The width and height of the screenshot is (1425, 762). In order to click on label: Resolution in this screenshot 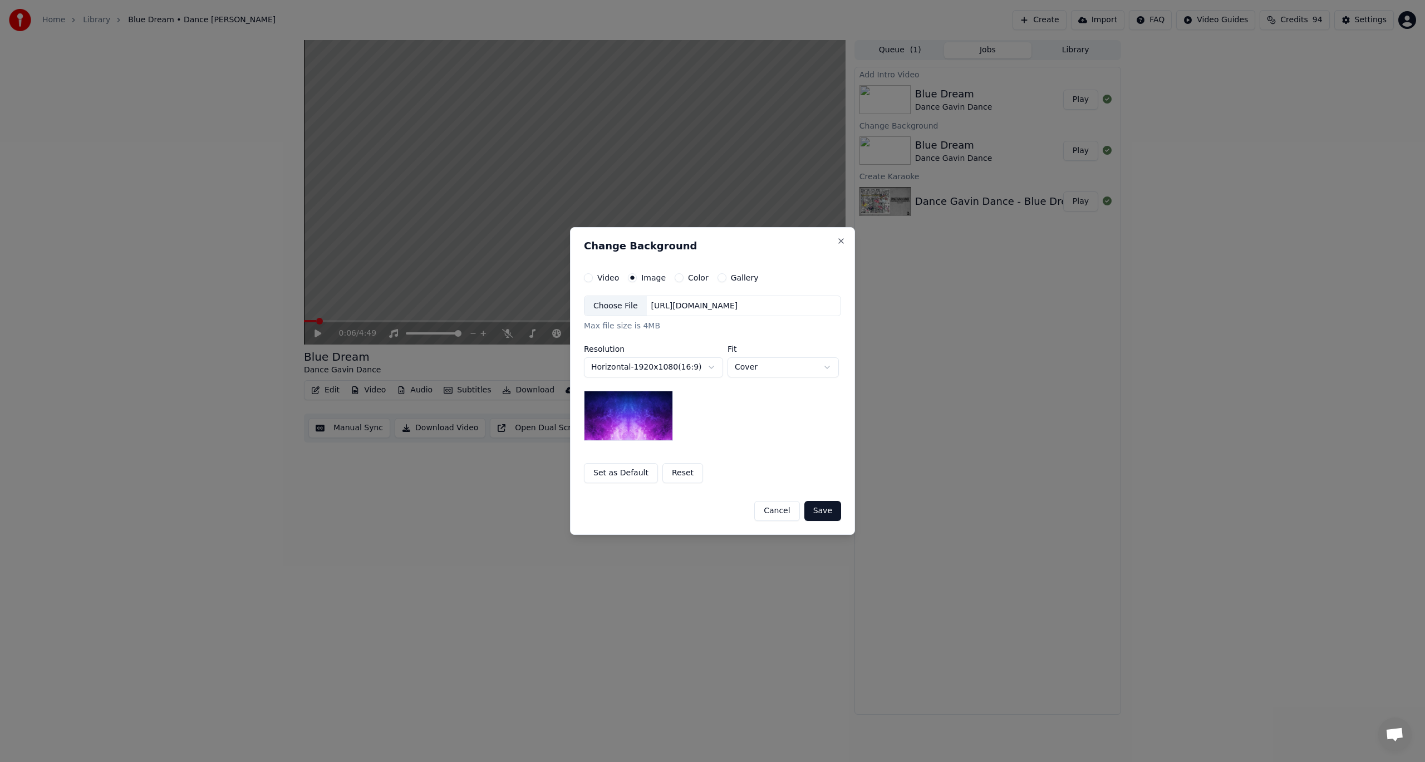, I will do `click(653, 349)`.